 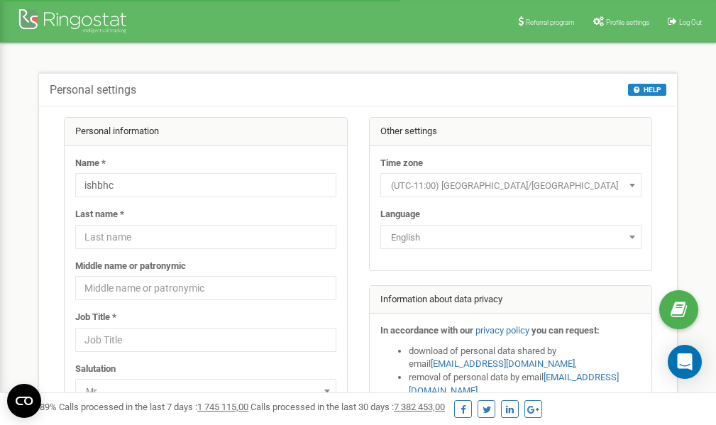 I want to click on label: Language, so click(x=400, y=214).